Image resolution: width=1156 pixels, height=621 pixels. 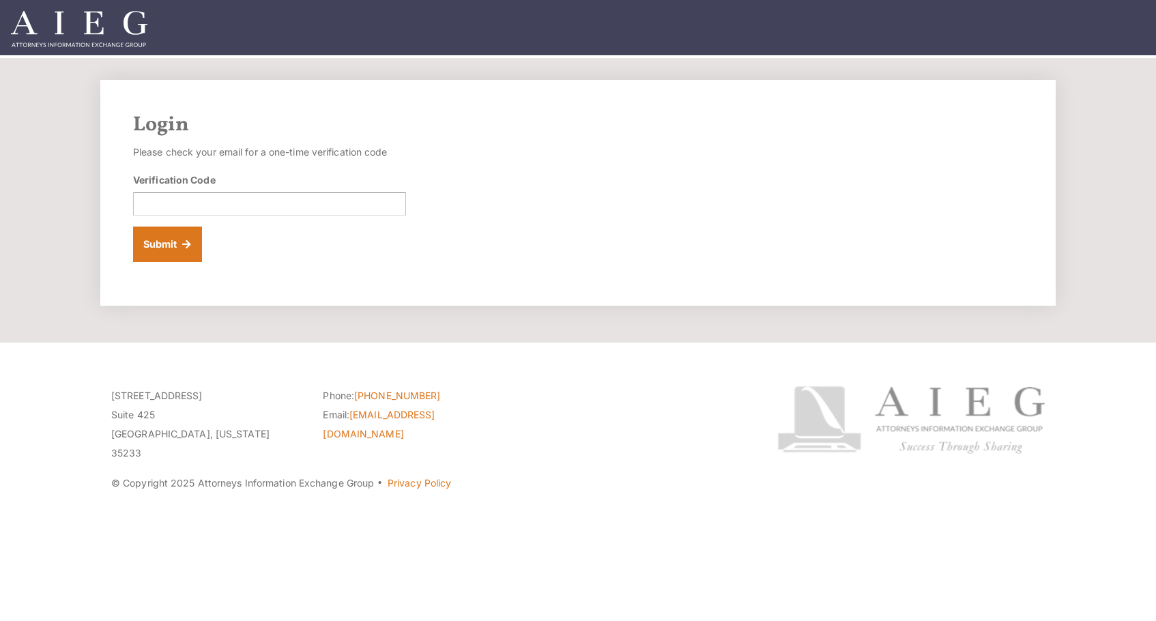 What do you see at coordinates (79, 29) in the screenshot?
I see `img: Attorneys Information Exchange Group` at bounding box center [79, 29].